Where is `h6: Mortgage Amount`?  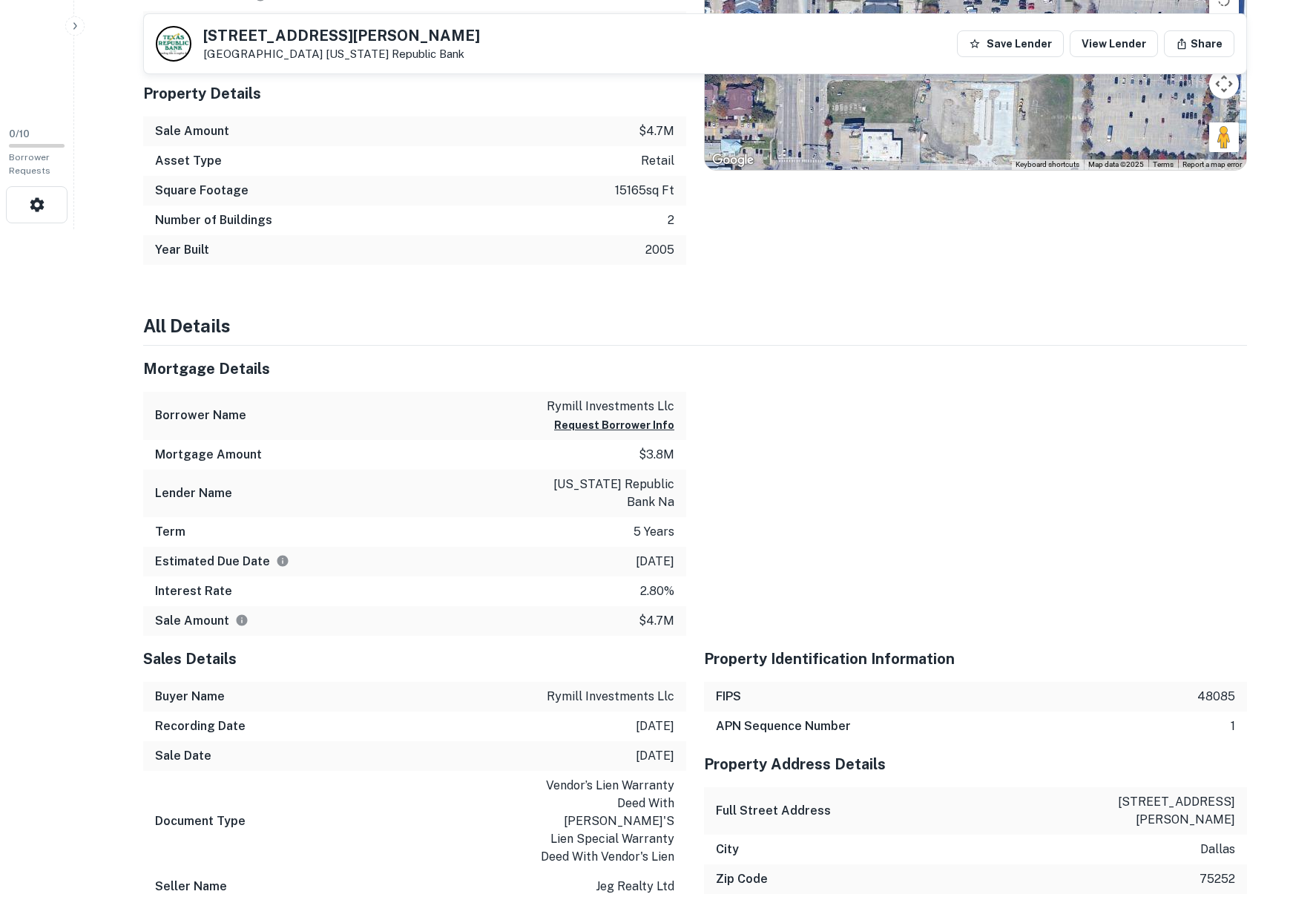 h6: Mortgage Amount is located at coordinates (209, 455).